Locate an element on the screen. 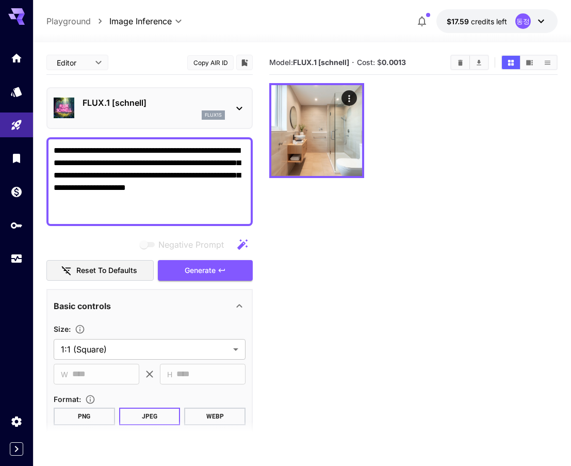 The width and height of the screenshot is (571, 466). p: Basic controls is located at coordinates (82, 306).